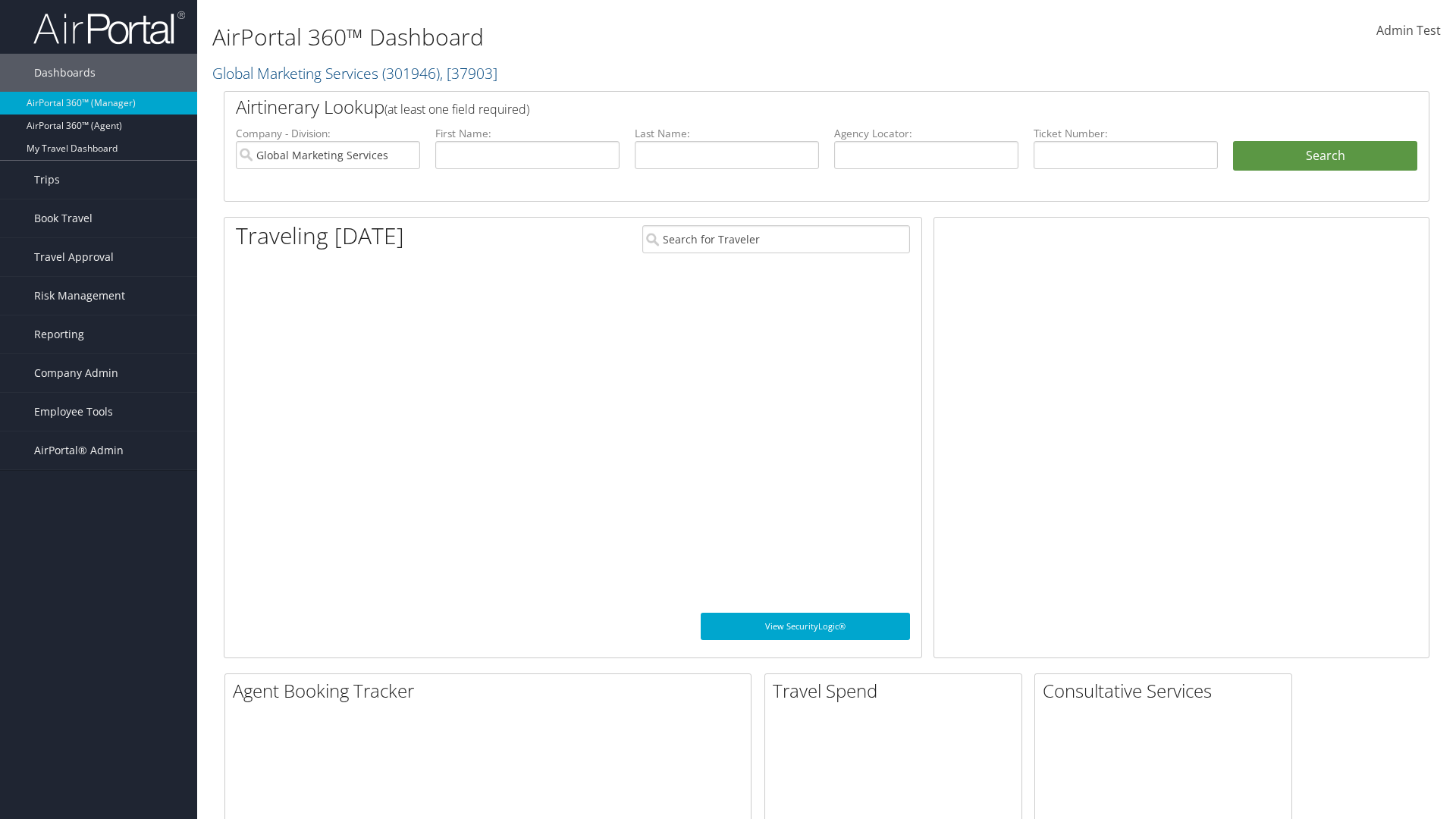 This screenshot has width=1456, height=819. What do you see at coordinates (328, 133) in the screenshot?
I see `label: Company - Division:` at bounding box center [328, 133].